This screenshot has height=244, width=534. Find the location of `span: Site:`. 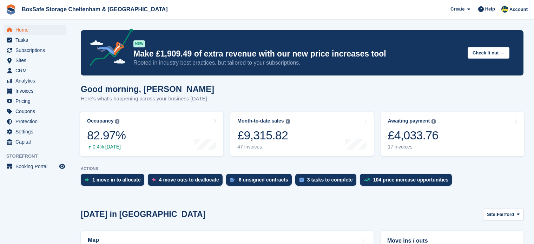

span: Site: is located at coordinates (492, 214).